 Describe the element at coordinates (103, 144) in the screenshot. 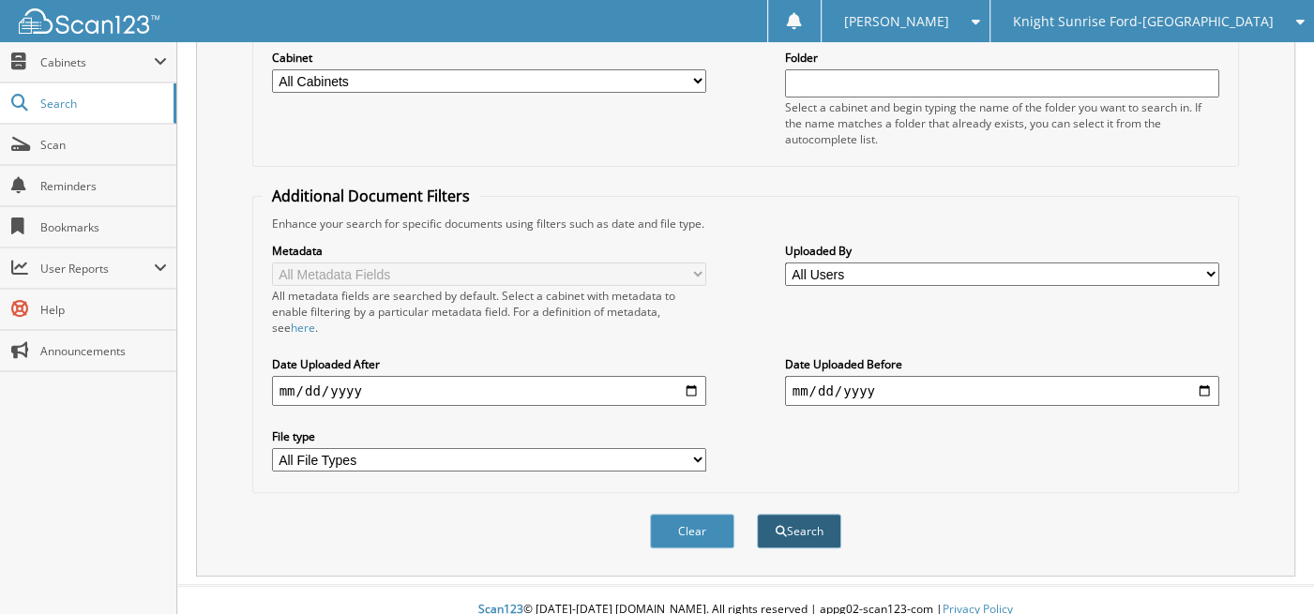

I see `span: Scan` at that location.